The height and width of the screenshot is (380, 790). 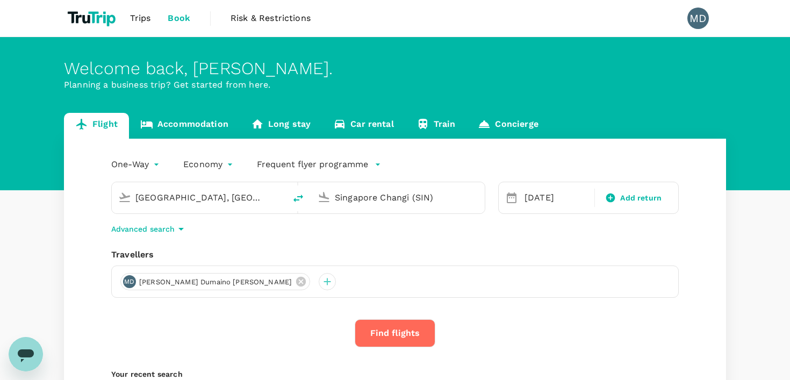 I want to click on button: Find flights, so click(x=395, y=333).